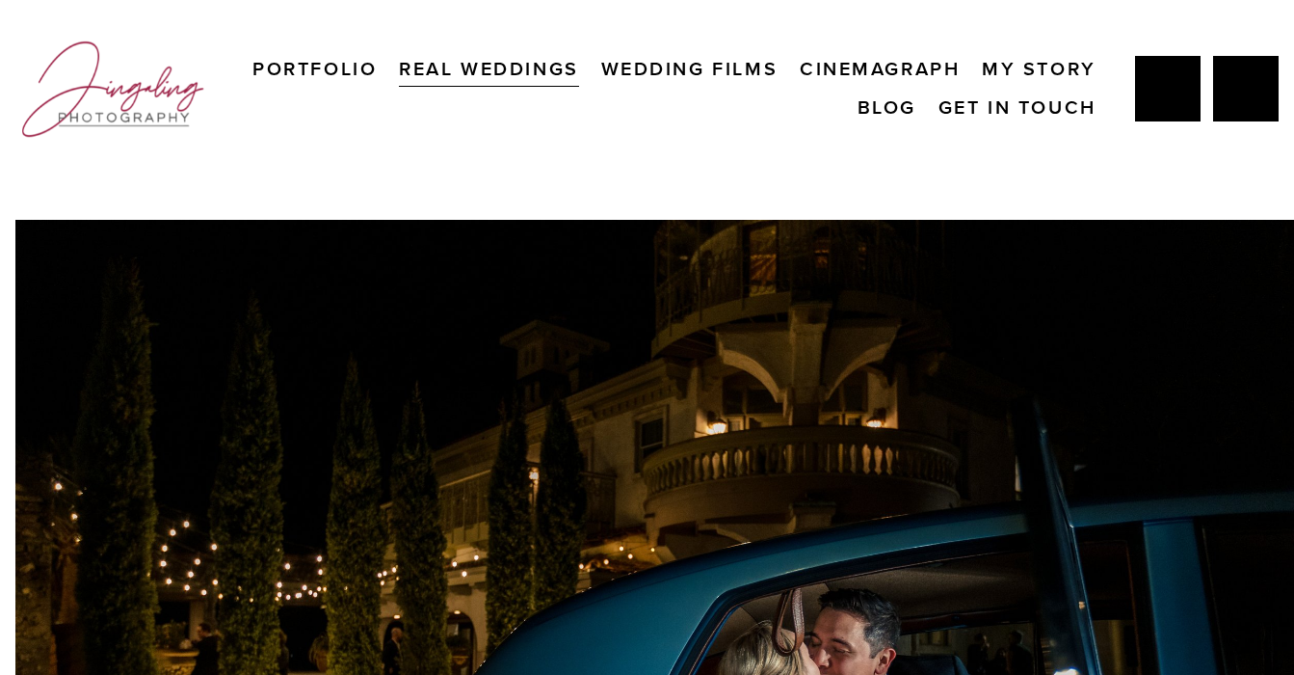  I want to click on a: Wedding Films, so click(690, 69).